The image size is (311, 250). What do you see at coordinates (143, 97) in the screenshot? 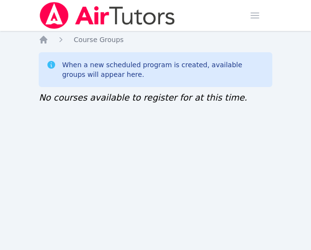
I see `span: No courses available to register for at this time.` at bounding box center [143, 97].